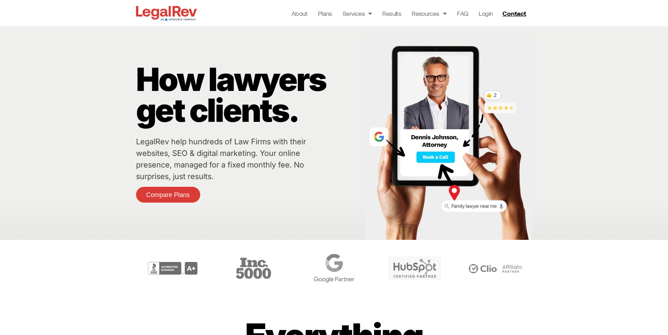  I want to click on a: FAQ, so click(463, 13).